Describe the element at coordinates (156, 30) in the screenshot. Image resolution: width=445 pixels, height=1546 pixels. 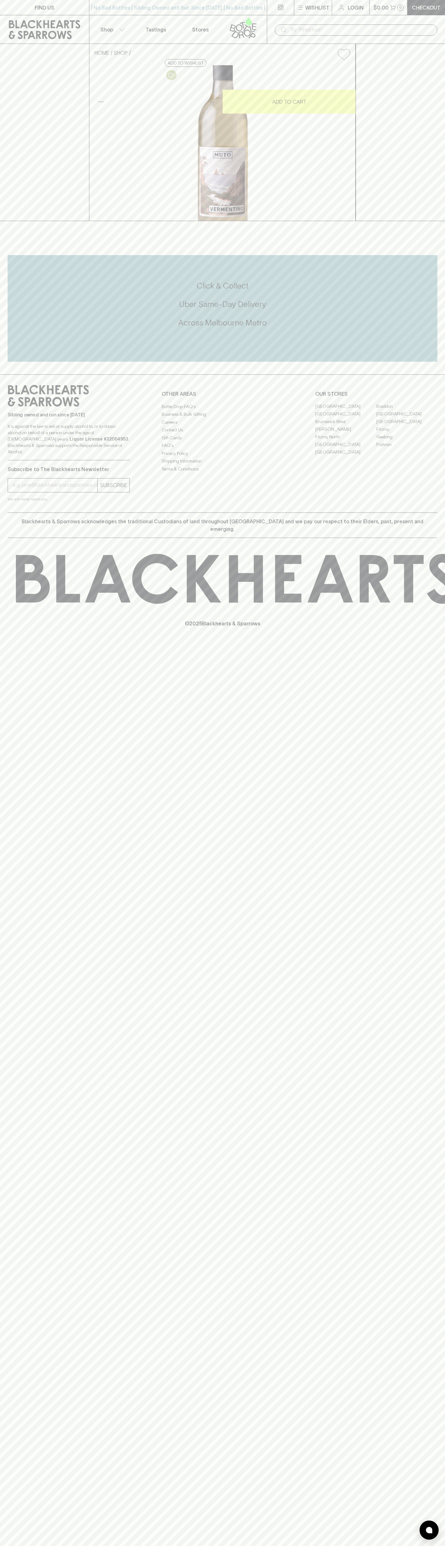
I see `p: Tastings` at that location.